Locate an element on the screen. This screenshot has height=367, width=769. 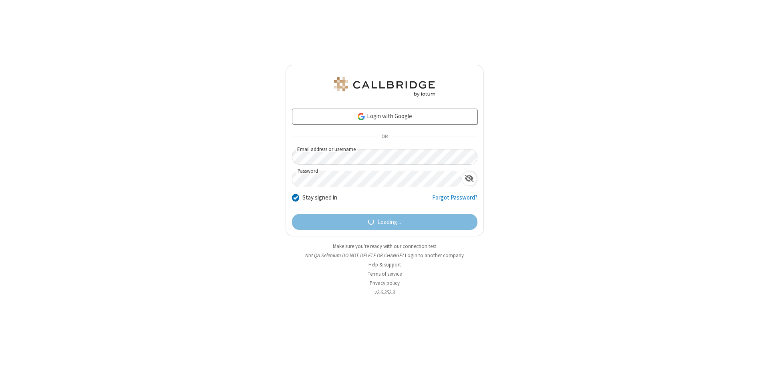
a: Make sure you're ready with our connection test is located at coordinates (385, 246).